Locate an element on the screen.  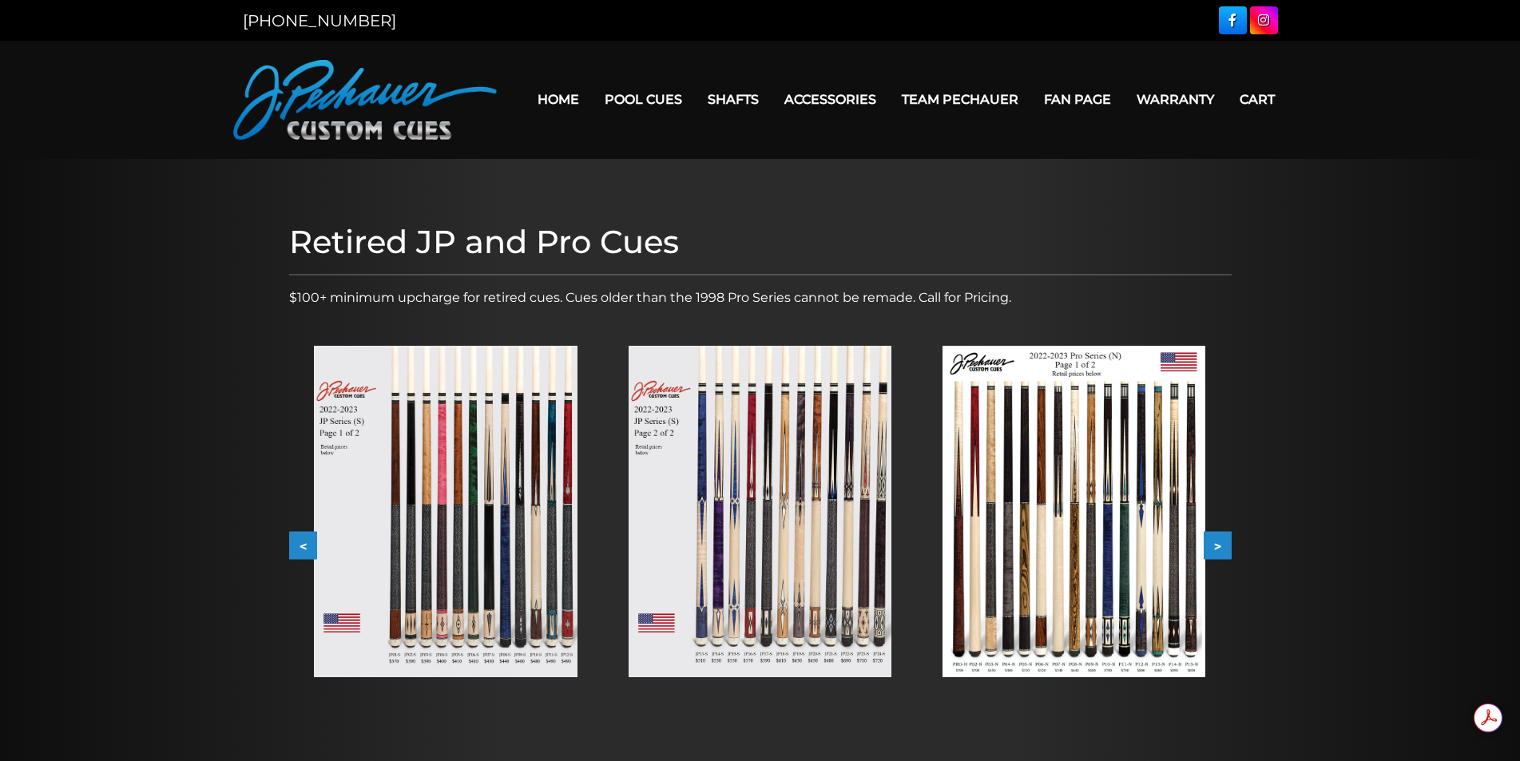
a: Pool Cues is located at coordinates (643, 99).